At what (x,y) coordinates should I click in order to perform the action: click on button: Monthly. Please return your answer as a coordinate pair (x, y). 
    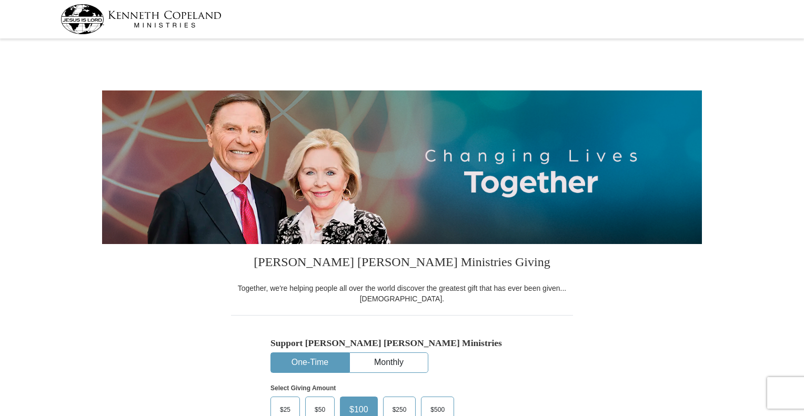
    Looking at the image, I should click on (389, 363).